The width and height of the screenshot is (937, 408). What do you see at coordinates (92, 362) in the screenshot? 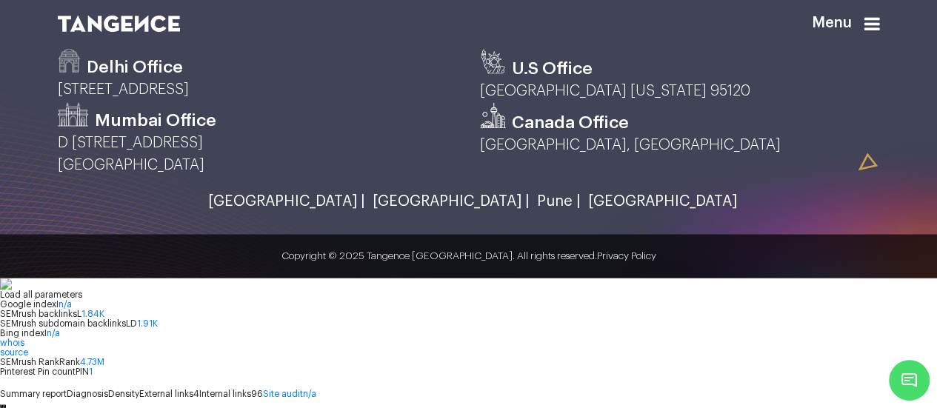
I see `a: 4.73M` at bounding box center [92, 362].